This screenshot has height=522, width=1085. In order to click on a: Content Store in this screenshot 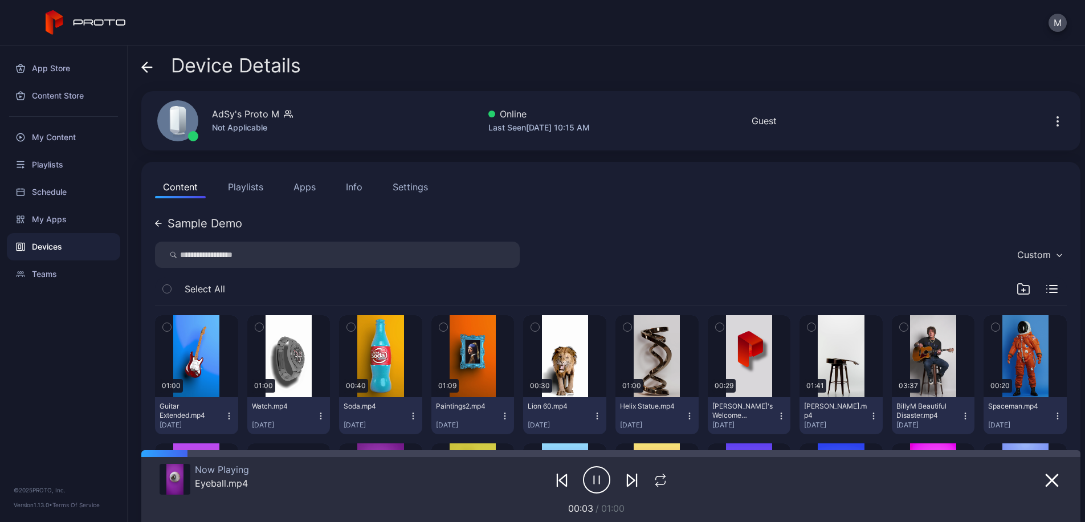, I will do `click(63, 96)`.